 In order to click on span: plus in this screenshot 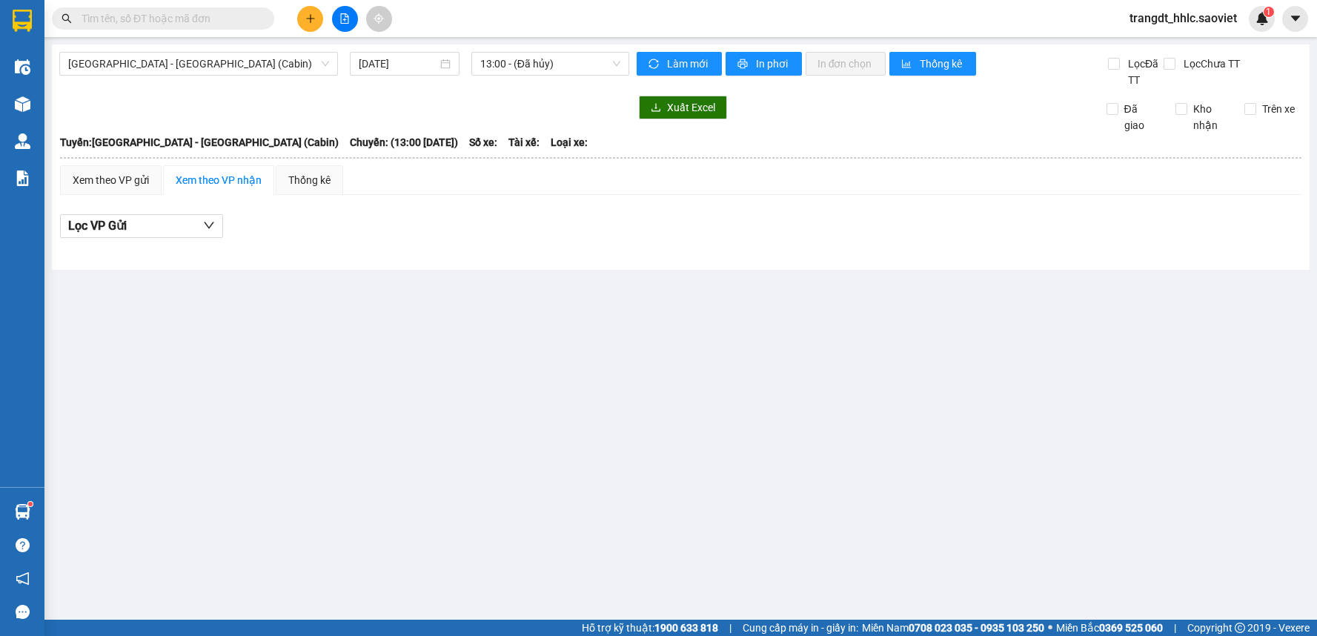, I will do `click(311, 19)`.